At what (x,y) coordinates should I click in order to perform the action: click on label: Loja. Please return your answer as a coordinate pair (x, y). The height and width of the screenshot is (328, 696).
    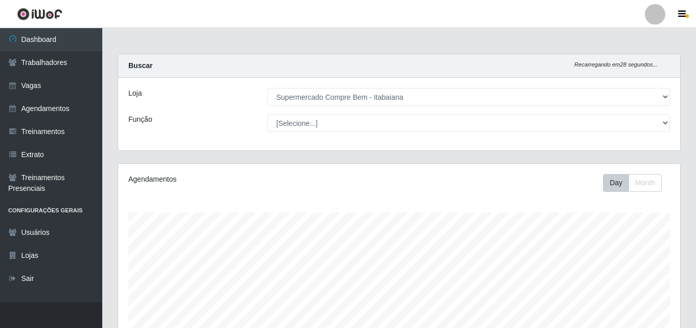
    Looking at the image, I should click on (135, 93).